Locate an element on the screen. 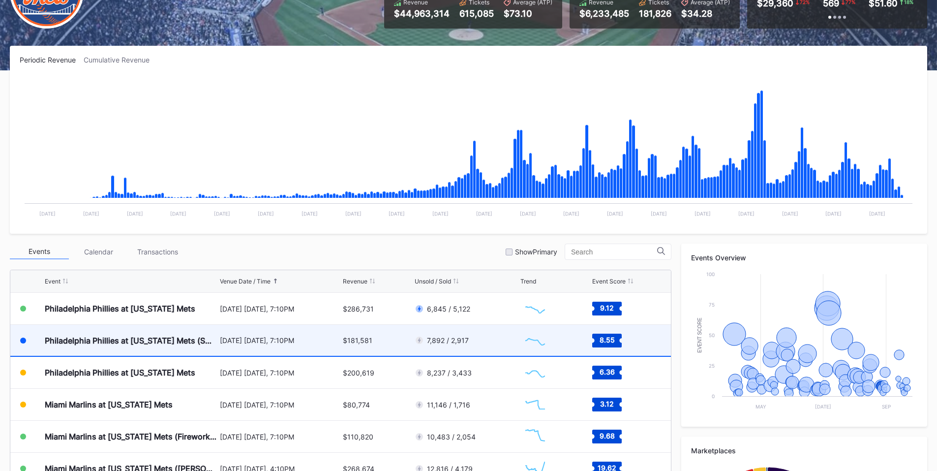 The height and width of the screenshot is (471, 937). div: $44,963,314 is located at coordinates (422, 13).